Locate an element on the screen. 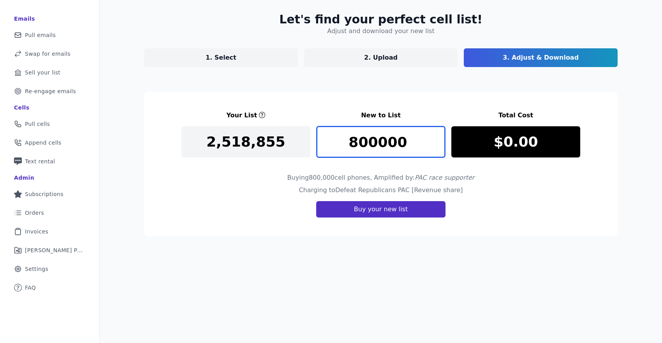 The image size is (662, 343). h2: Let's find your perfect cell list! is located at coordinates (381, 19).